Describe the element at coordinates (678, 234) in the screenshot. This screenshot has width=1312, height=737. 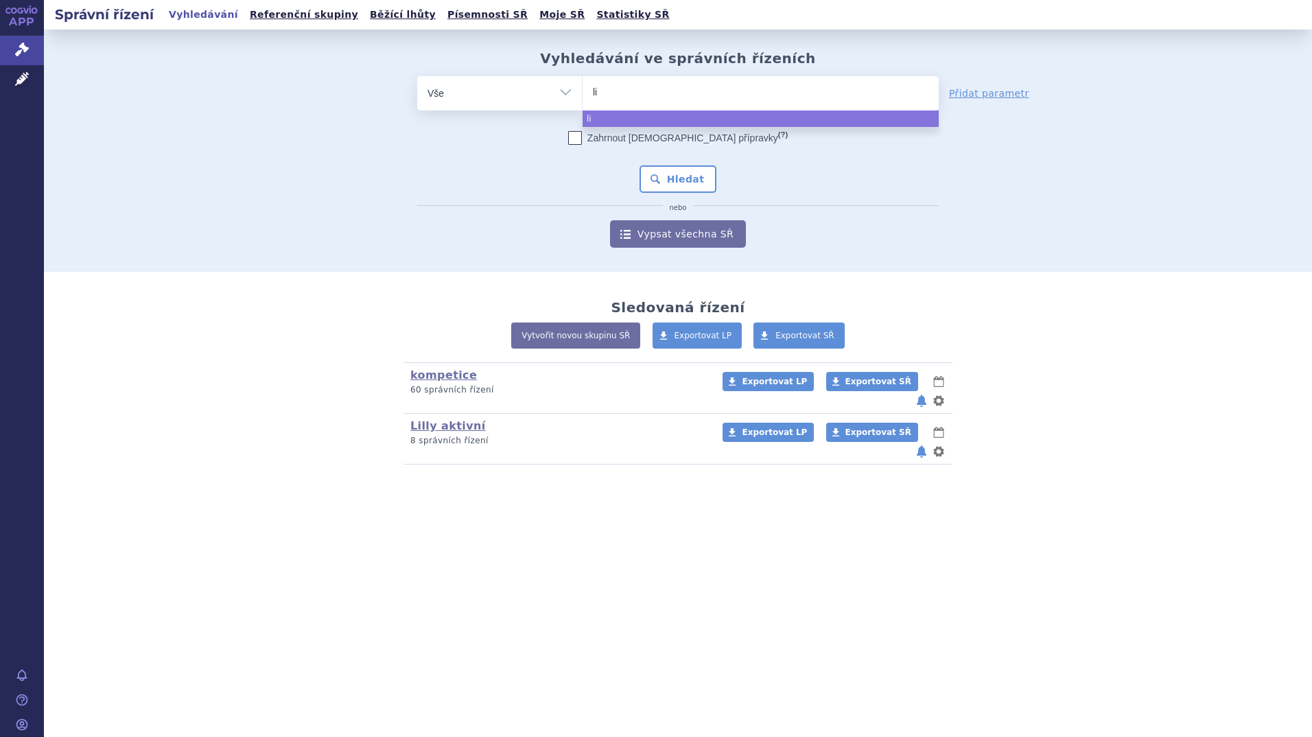
I see `a: Vypsat všechna SŘ` at that location.